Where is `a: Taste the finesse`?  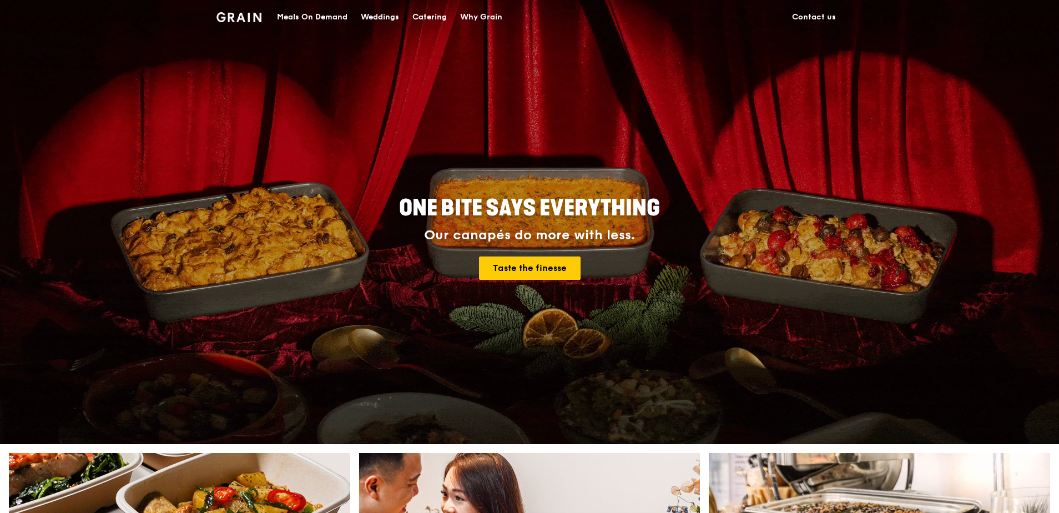 a: Taste the finesse is located at coordinates (530, 268).